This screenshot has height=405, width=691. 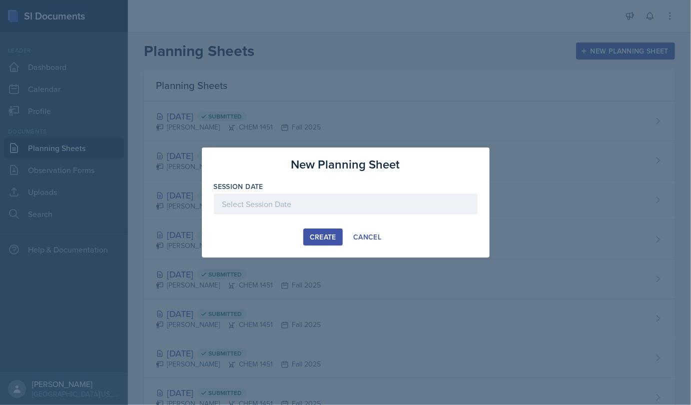 I want to click on h3: New Planning Sheet, so click(x=346, y=164).